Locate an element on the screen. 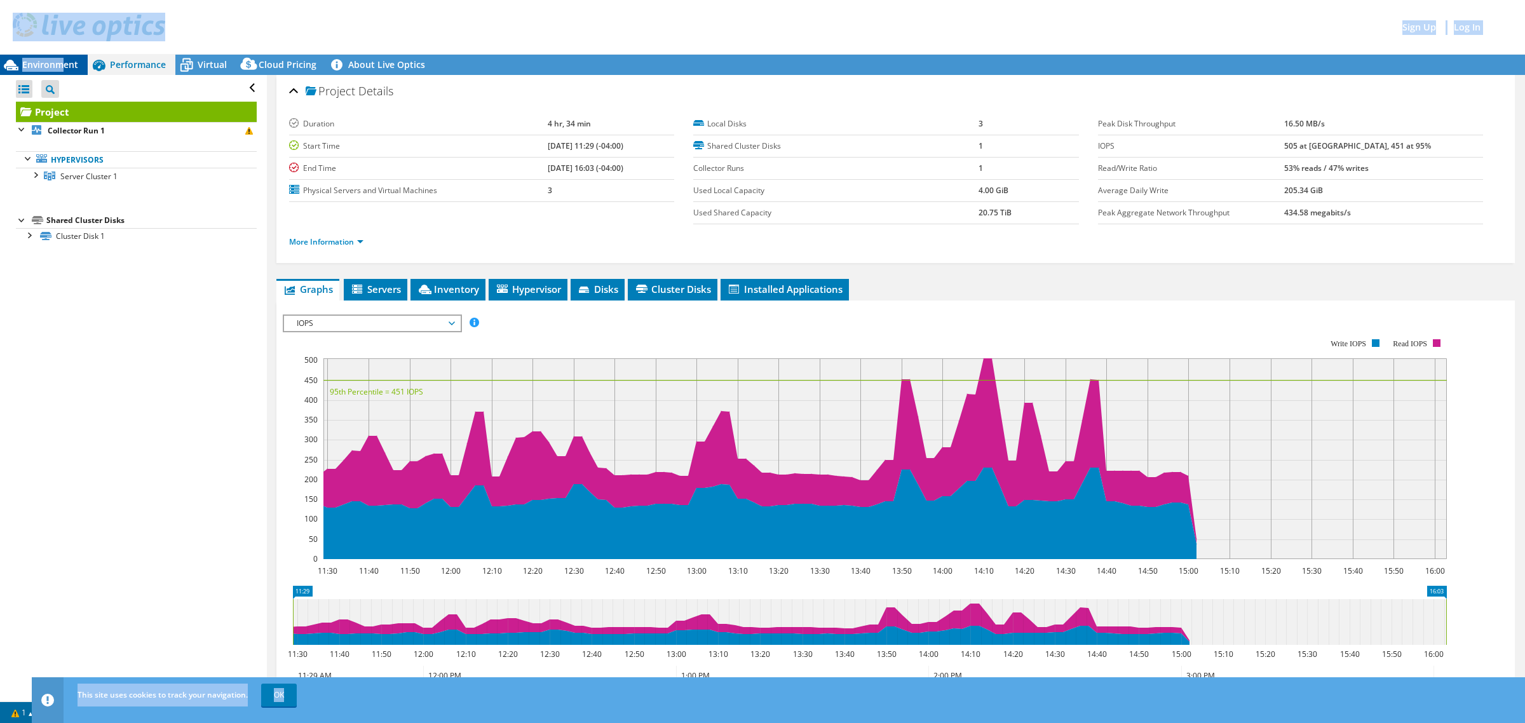  label: Used Shared Capacity is located at coordinates (836, 213).